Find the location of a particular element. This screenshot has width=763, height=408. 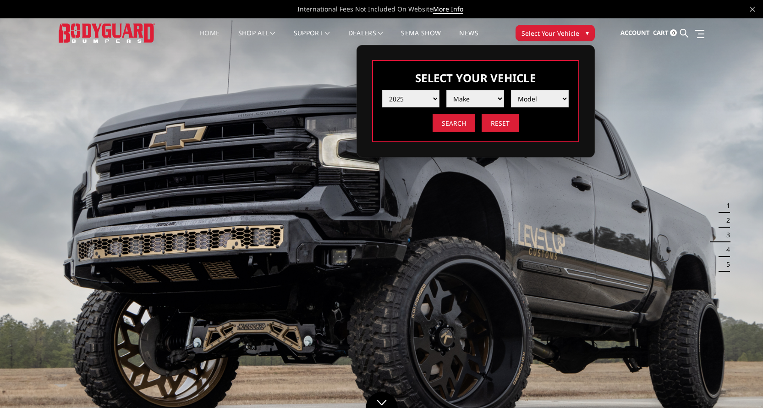

a: Support is located at coordinates (312, 39).